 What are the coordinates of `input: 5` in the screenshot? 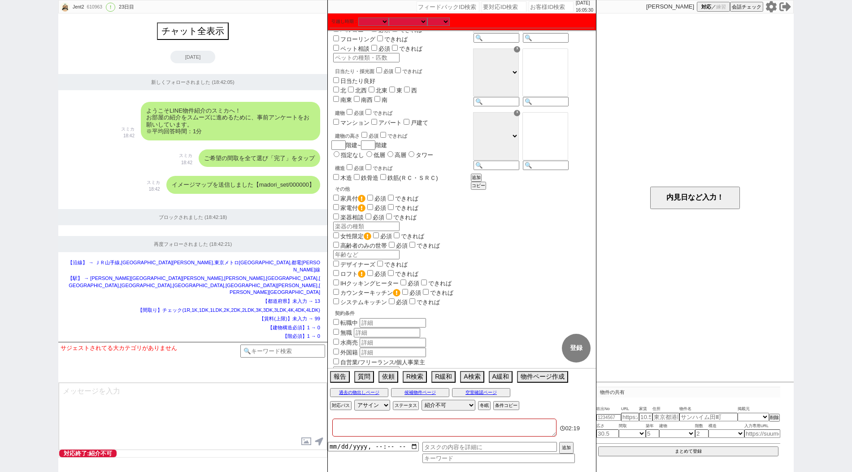 It's located at (652, 433).